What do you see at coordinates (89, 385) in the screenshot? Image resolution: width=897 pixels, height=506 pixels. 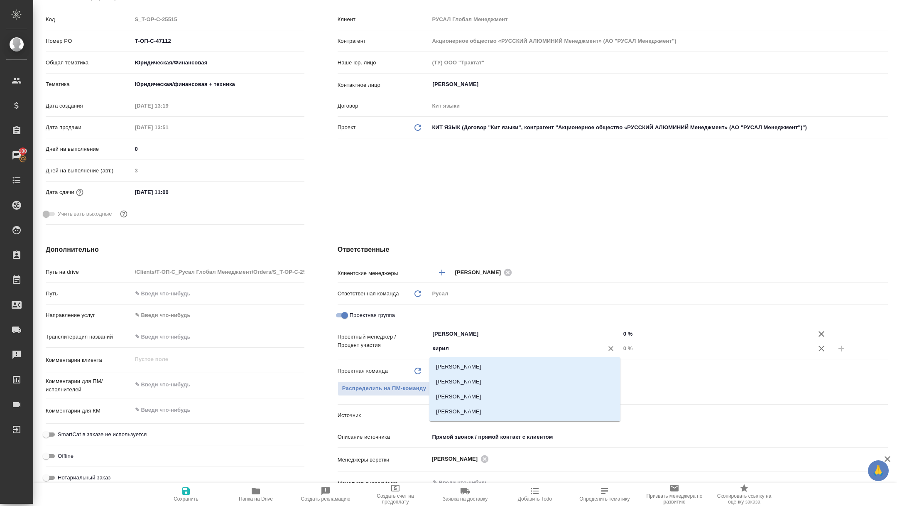 I see `p: Комментарии для ПМ/исполнителей` at bounding box center [89, 385].